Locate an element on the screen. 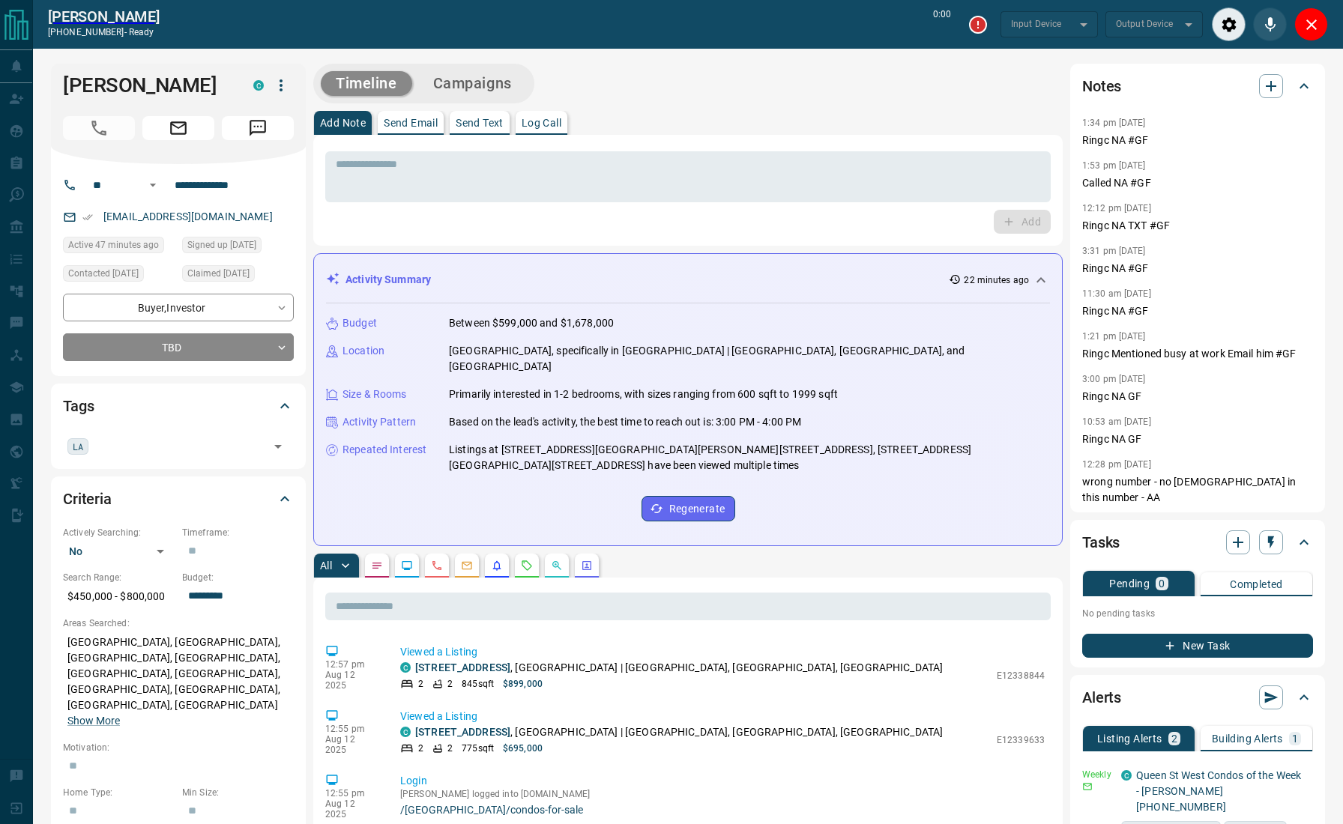  div: Audio Settings is located at coordinates (1228, 24).